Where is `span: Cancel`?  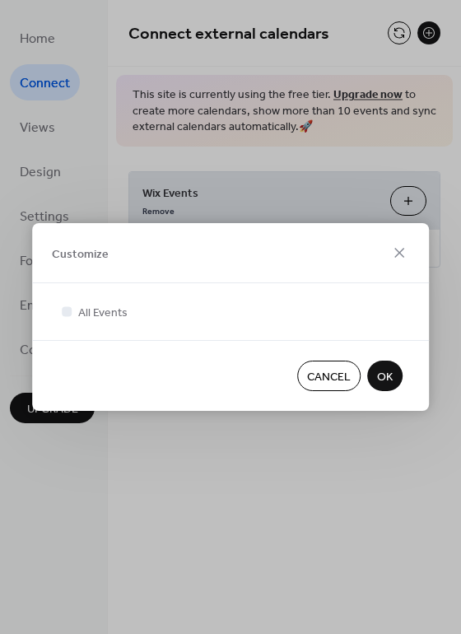 span: Cancel is located at coordinates (328, 377).